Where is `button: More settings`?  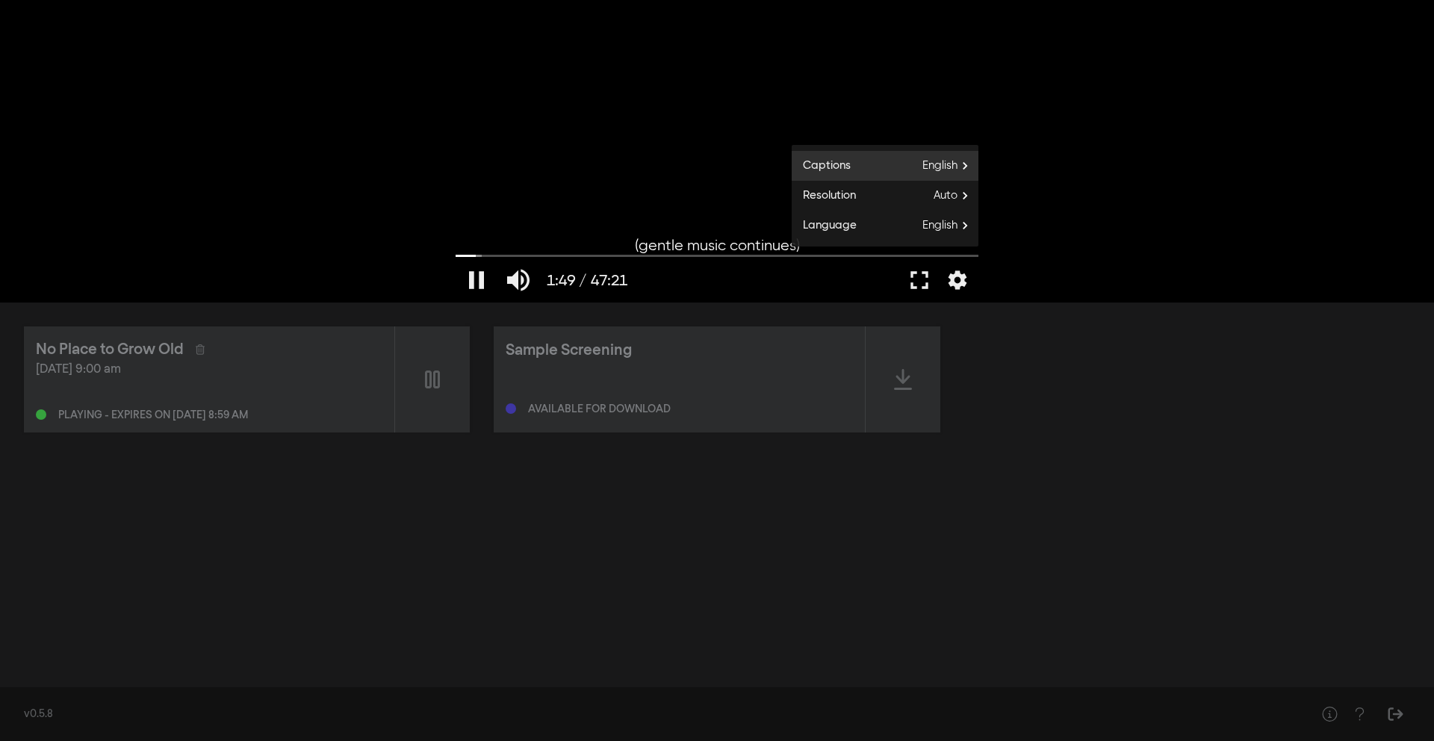
button: More settings is located at coordinates (958, 280).